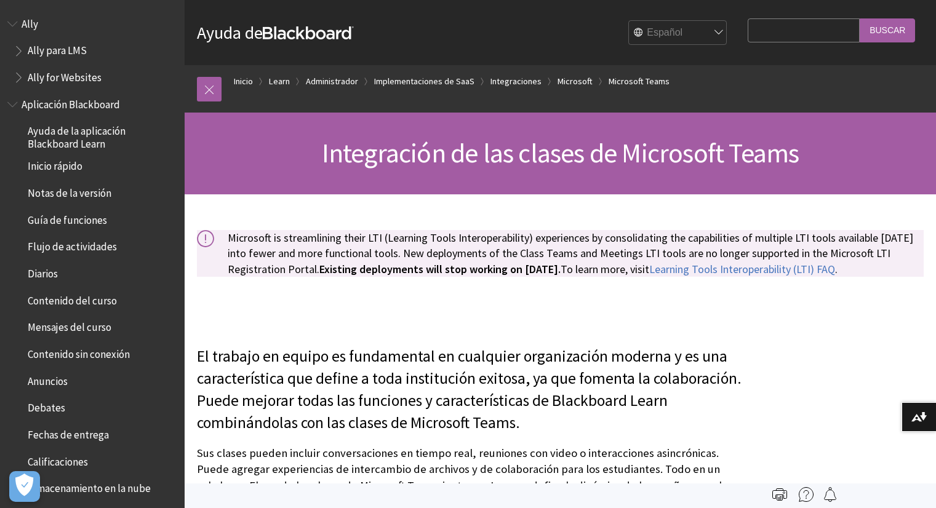 The height and width of the screenshot is (508, 936). What do you see at coordinates (243, 81) in the screenshot?
I see `a: Inicio` at bounding box center [243, 81].